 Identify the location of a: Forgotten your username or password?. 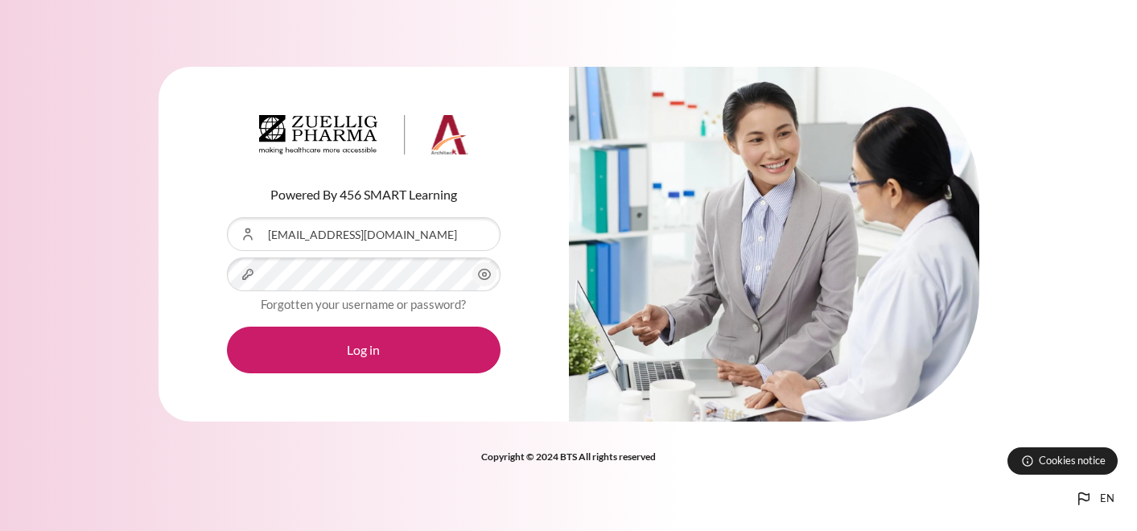
(363, 304).